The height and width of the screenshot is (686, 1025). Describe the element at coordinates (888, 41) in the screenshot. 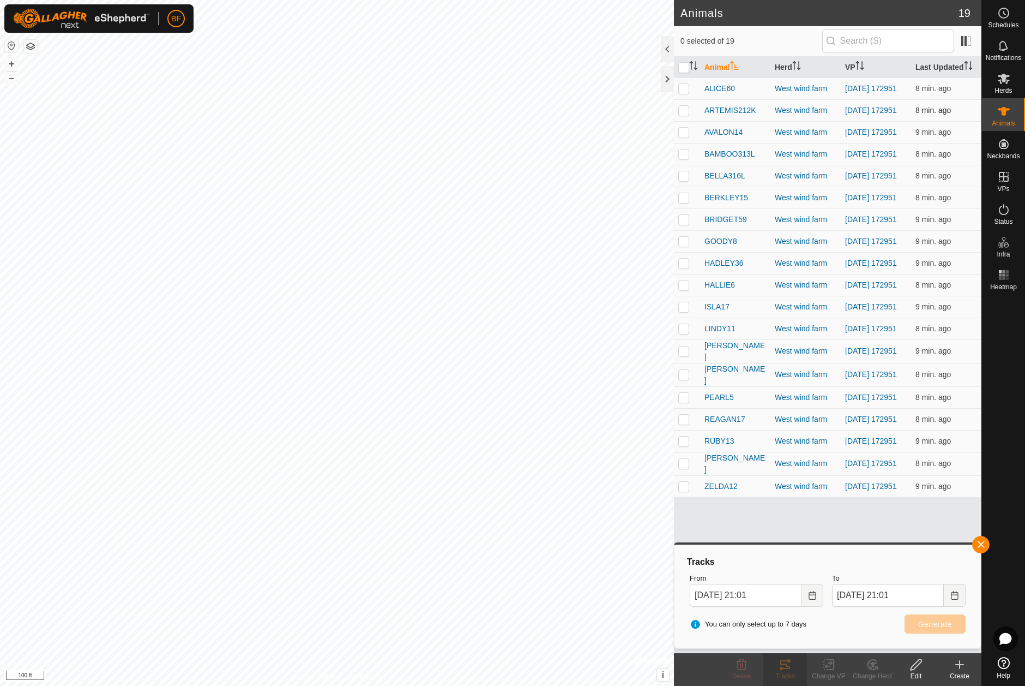

I see `input: Search (S)` at that location.